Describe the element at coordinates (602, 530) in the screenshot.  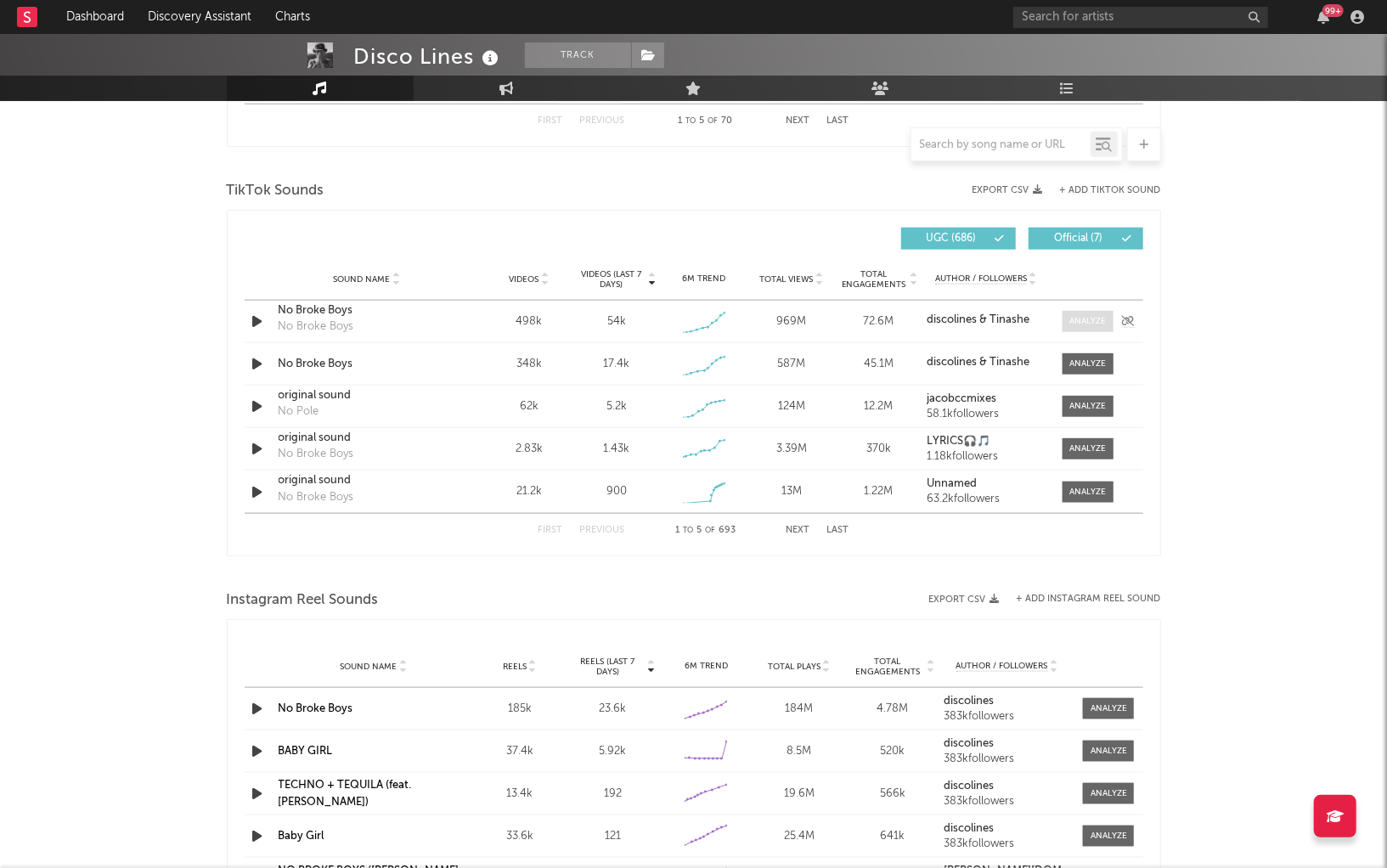
I see `button: Previous` at that location.